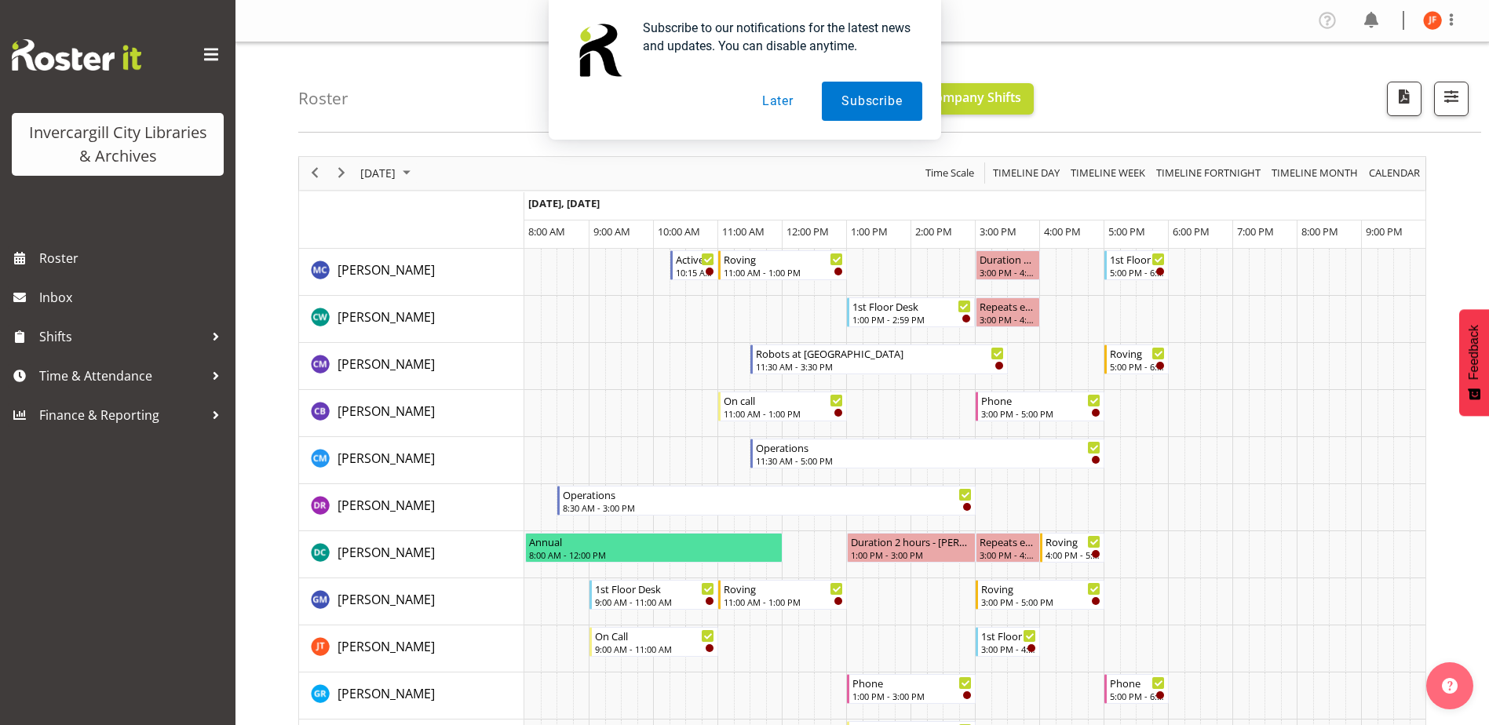  I want to click on div: Invercargill City Libraries & Archives, so click(118, 144).